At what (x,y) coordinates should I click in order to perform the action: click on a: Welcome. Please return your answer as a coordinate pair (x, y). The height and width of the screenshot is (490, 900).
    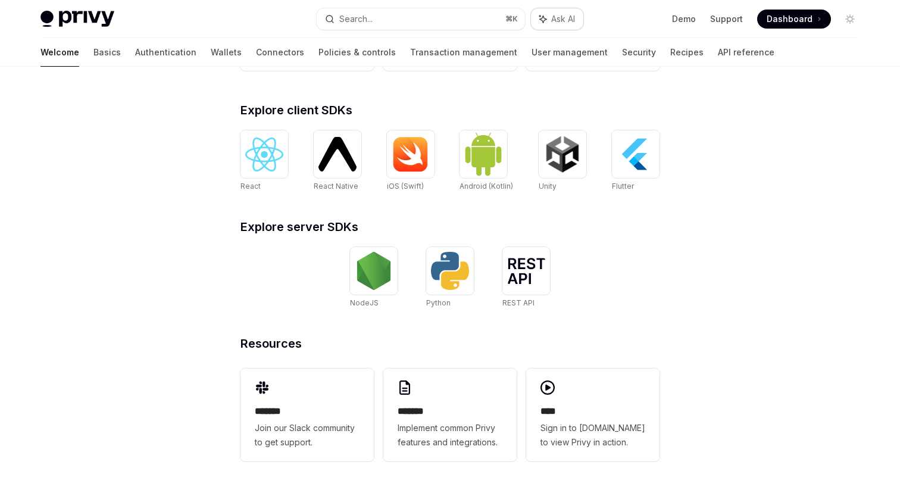
    Looking at the image, I should click on (60, 52).